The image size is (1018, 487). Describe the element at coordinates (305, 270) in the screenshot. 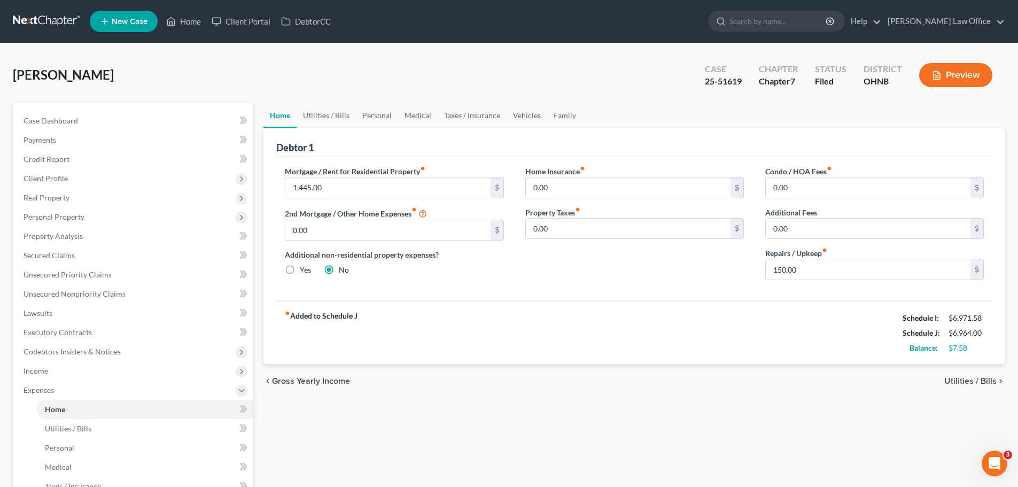

I see `label: Yes` at that location.